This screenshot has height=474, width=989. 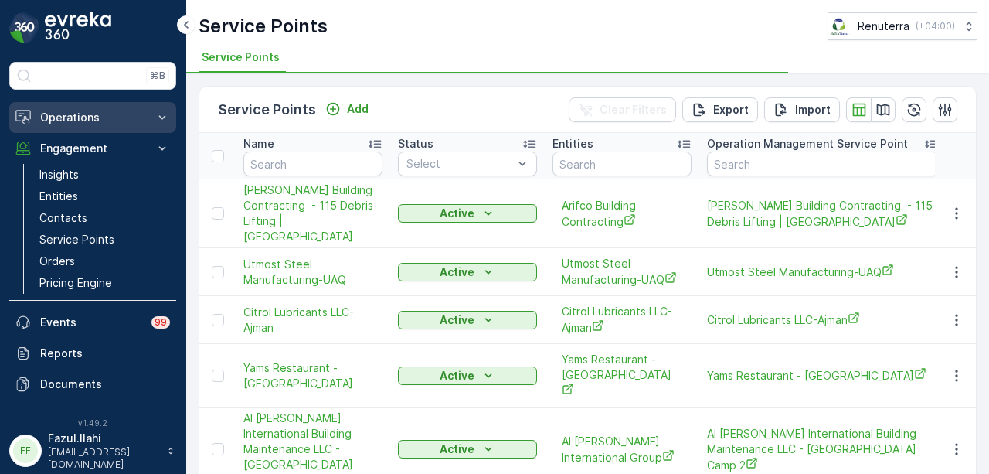 I want to click on a: Orders, so click(x=104, y=261).